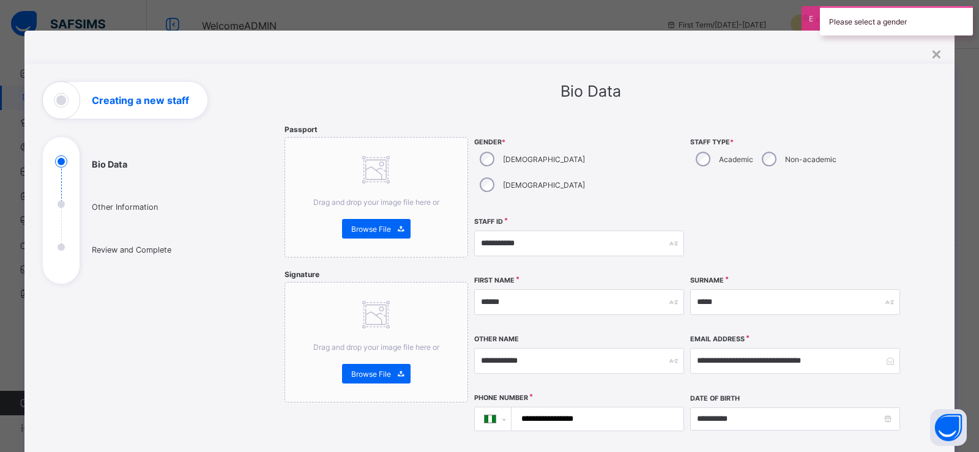  I want to click on label: Academic, so click(736, 159).